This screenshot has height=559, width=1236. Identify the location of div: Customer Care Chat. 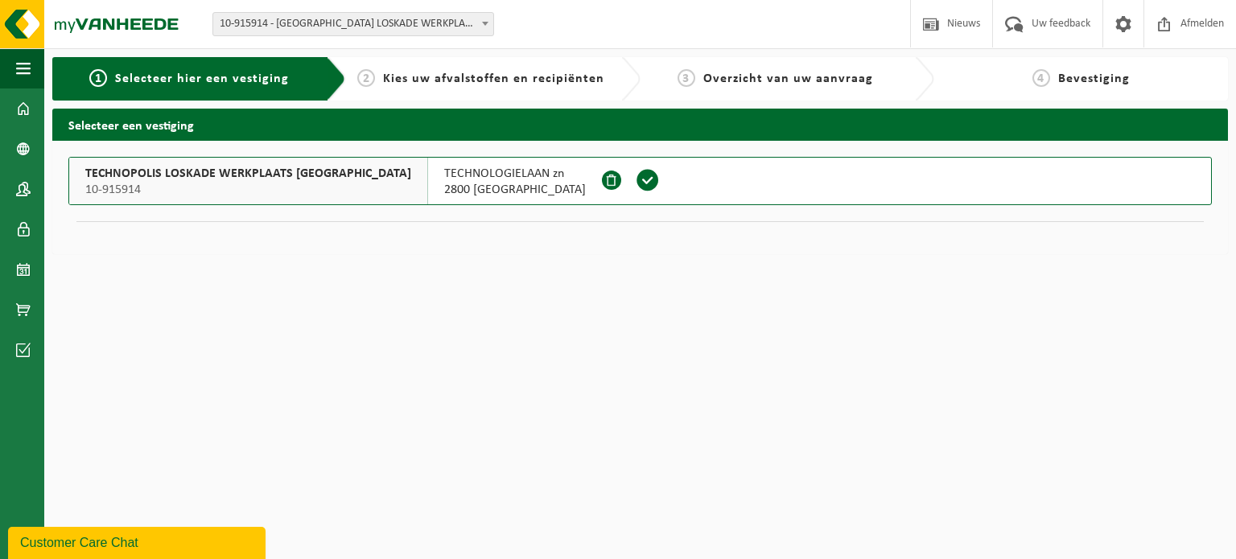
(129, 19).